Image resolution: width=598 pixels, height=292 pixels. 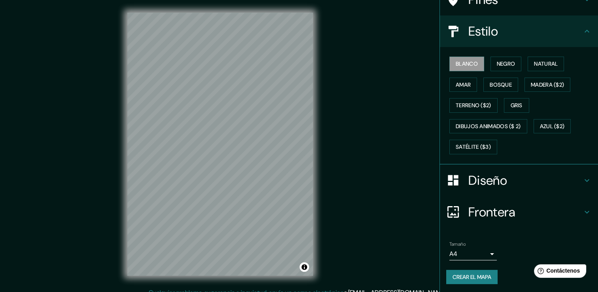 What do you see at coordinates (552, 126) in the screenshot?
I see `button: Azul ($2)` at bounding box center [552, 126].